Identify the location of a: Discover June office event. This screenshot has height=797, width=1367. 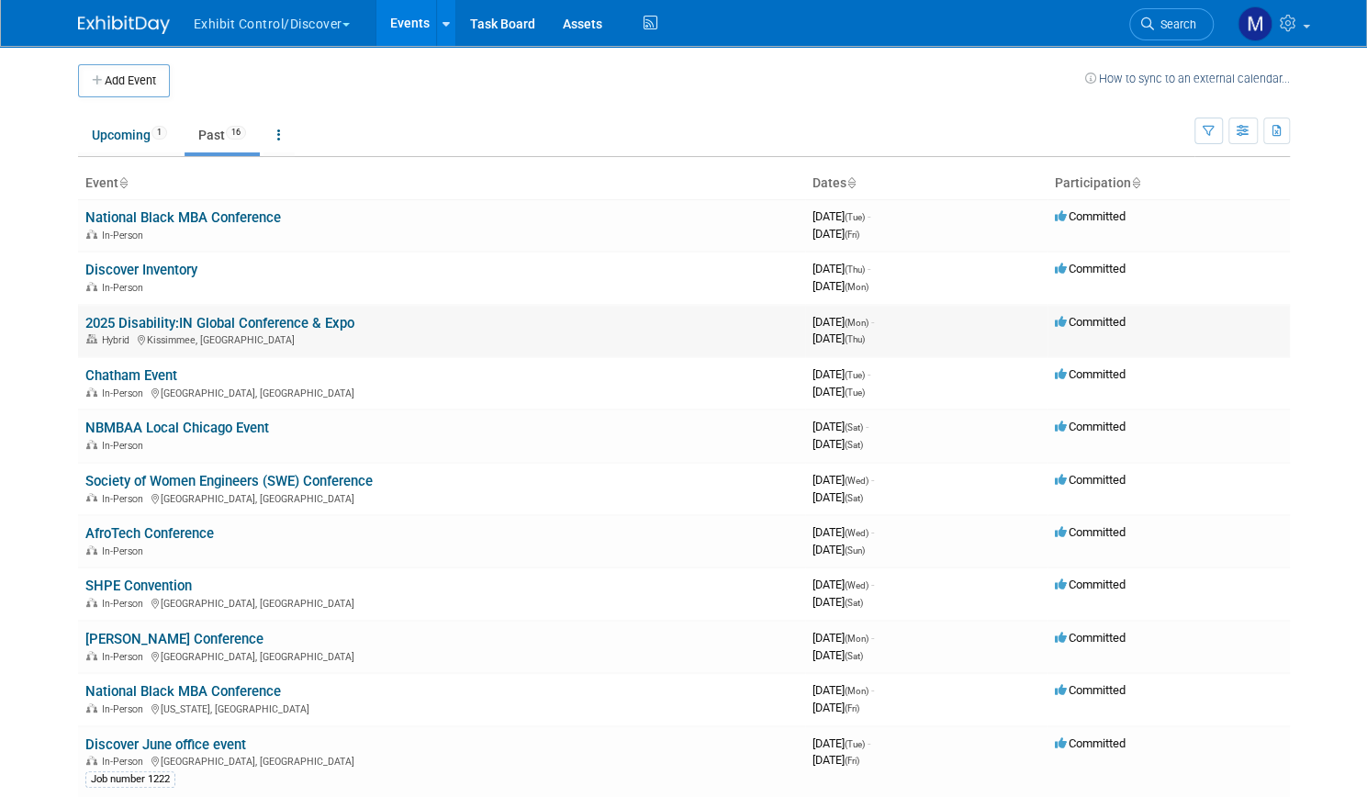
(165, 745).